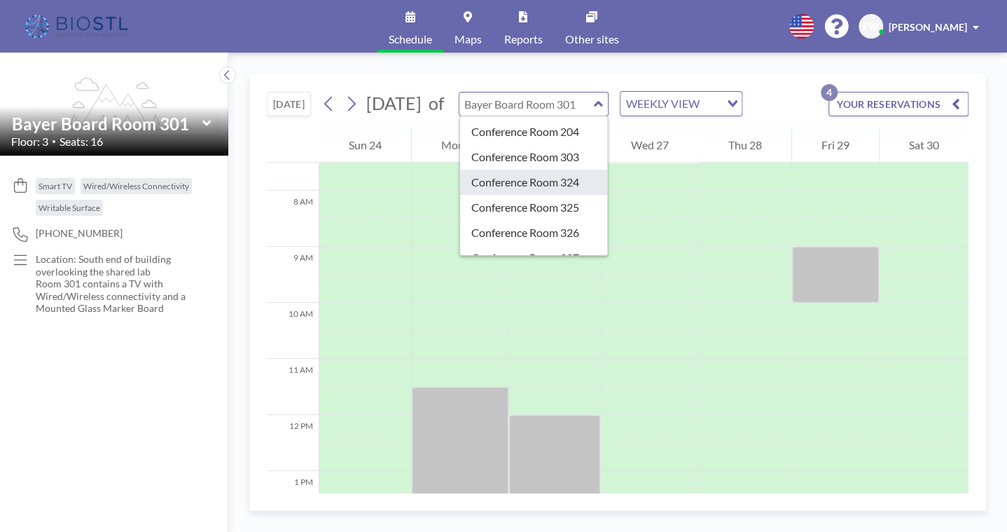  What do you see at coordinates (436, 103) in the screenshot?
I see `span: of` at bounding box center [436, 103].